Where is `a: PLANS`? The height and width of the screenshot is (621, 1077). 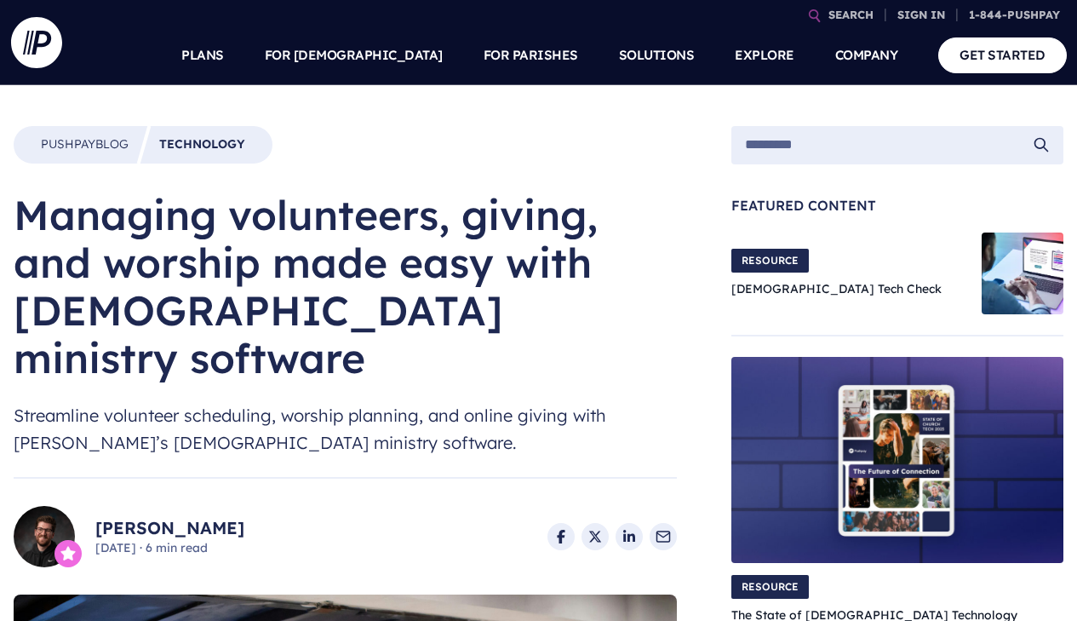
a: PLANS is located at coordinates (203, 55).